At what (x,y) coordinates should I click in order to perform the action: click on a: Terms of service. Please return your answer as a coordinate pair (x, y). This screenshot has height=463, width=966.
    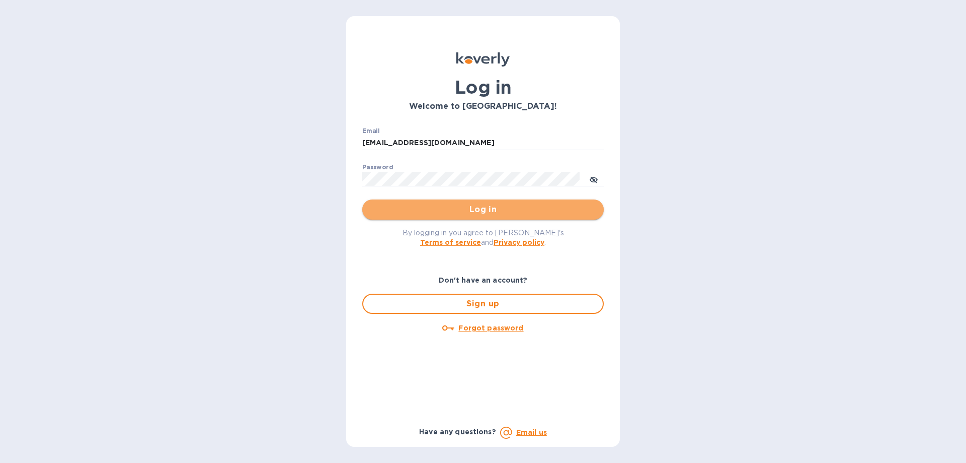
    Looking at the image, I should click on (451, 242).